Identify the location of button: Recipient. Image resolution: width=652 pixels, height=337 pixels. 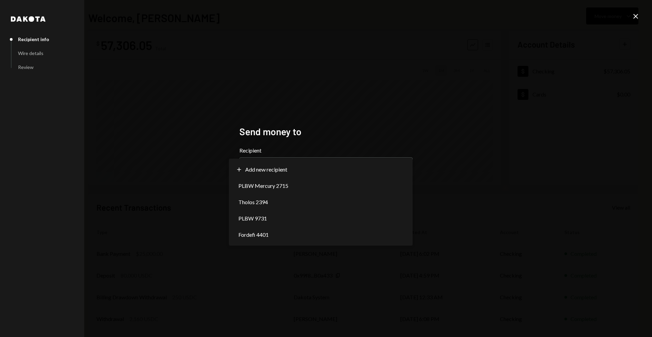
(326, 167).